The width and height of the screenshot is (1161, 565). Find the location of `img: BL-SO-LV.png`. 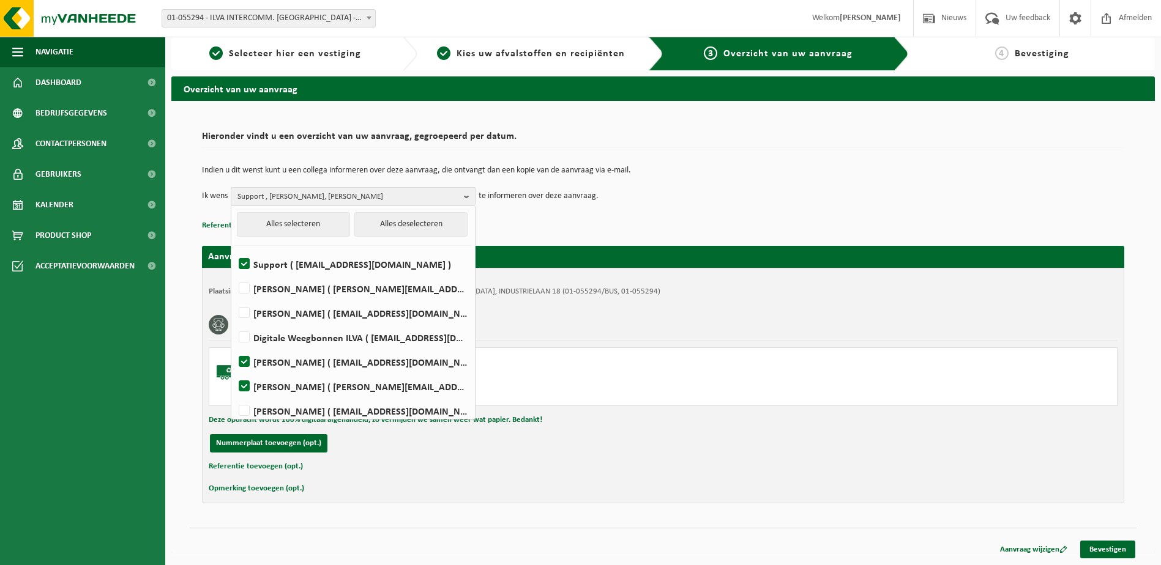

img: BL-SO-LV.png is located at coordinates (234, 373).